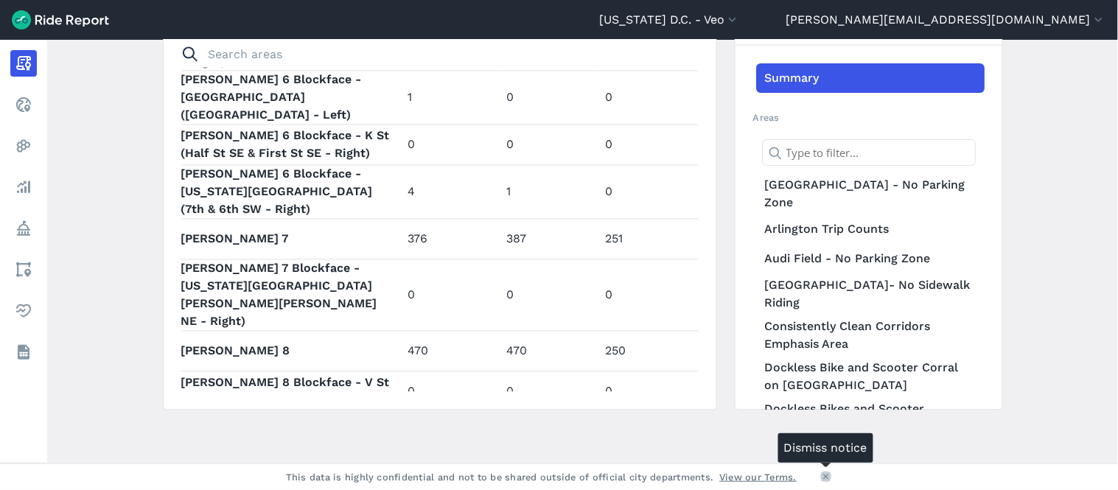 This screenshot has height=490, width=1118. What do you see at coordinates (60, 20) in the screenshot?
I see `img: Ride Report` at bounding box center [60, 20].